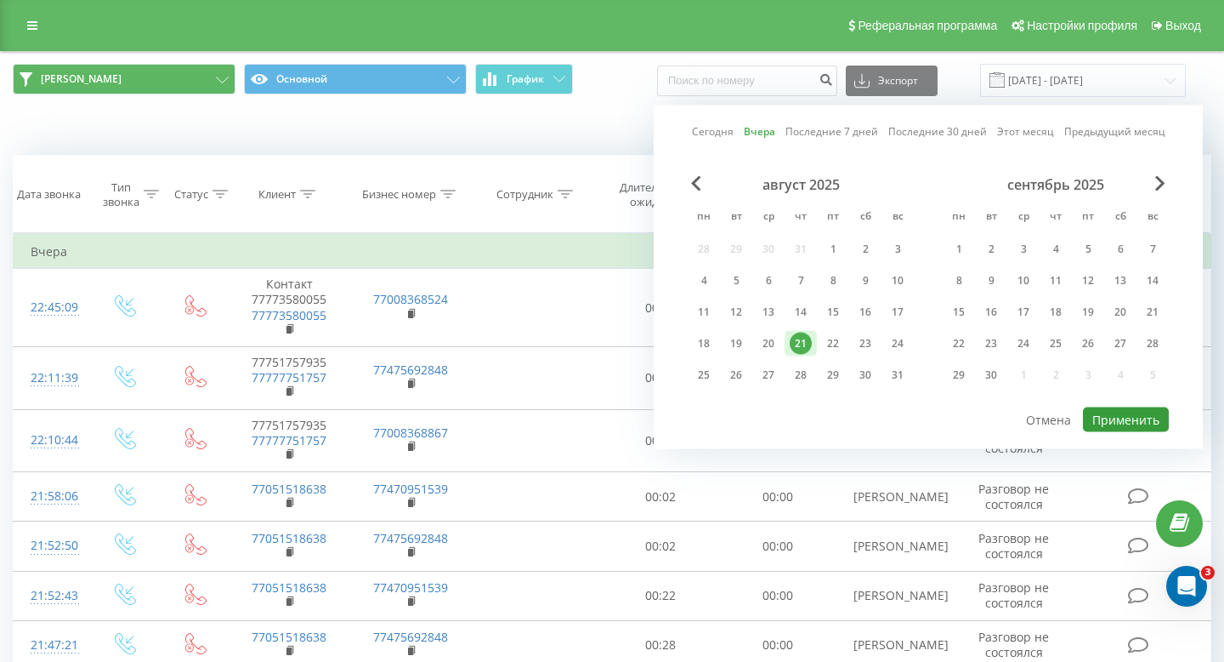 The height and width of the screenshot is (662, 1224). Describe the element at coordinates (833, 249) in the screenshot. I see `div: пт 1 авг. 2025 г.` at that location.